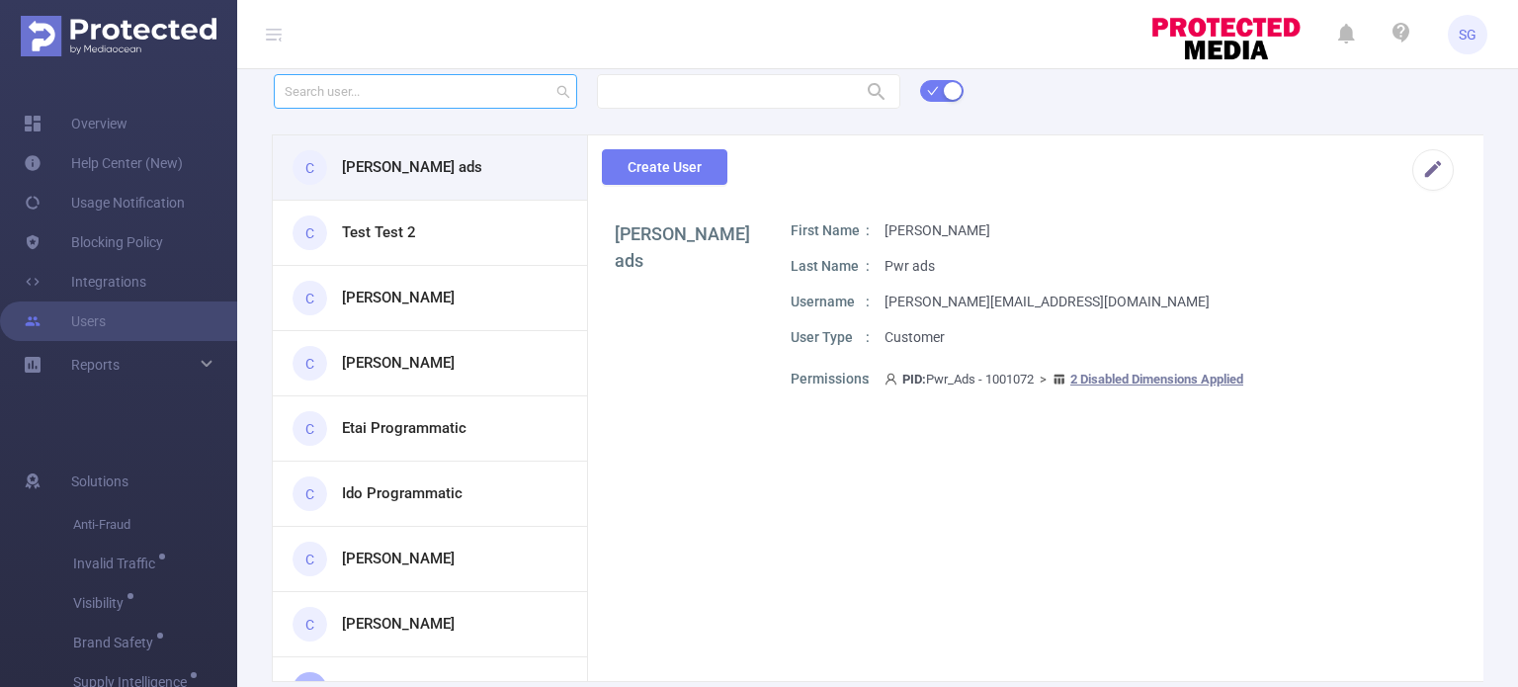  Describe the element at coordinates (933, 91) in the screenshot. I see `i: icon: check` at that location.